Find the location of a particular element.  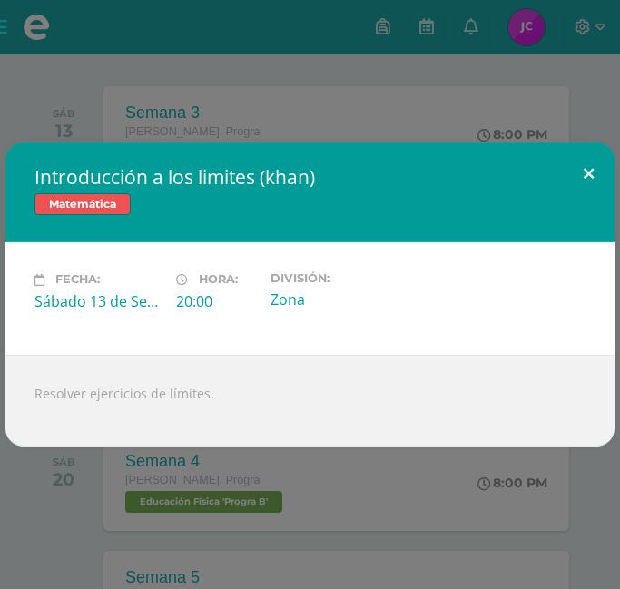

h2: Introducción a los limites (khan) is located at coordinates (310, 177).